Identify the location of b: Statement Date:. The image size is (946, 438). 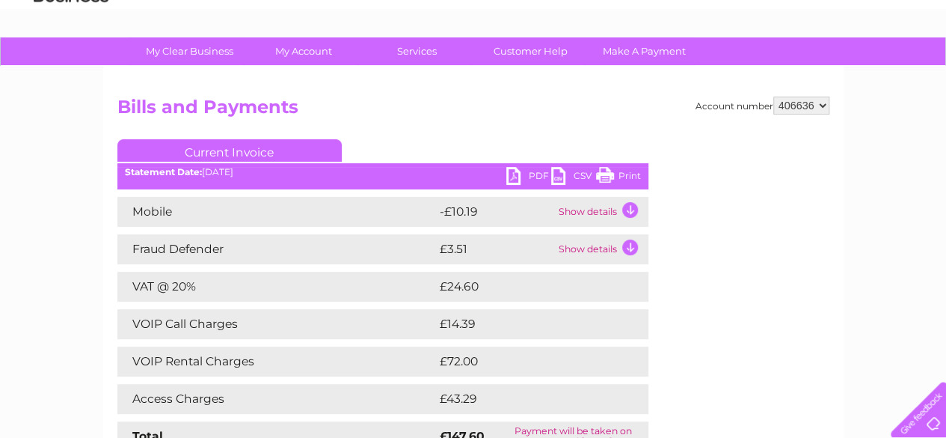
(163, 171).